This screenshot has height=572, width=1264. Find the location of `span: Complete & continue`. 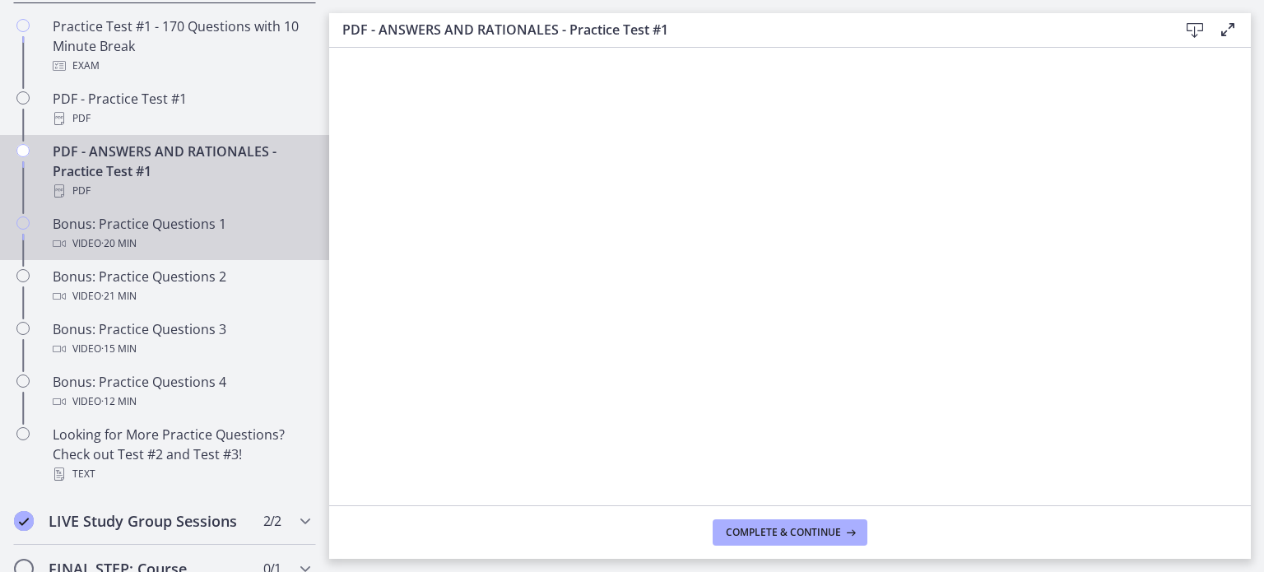

span: Complete & continue is located at coordinates (783, 532).